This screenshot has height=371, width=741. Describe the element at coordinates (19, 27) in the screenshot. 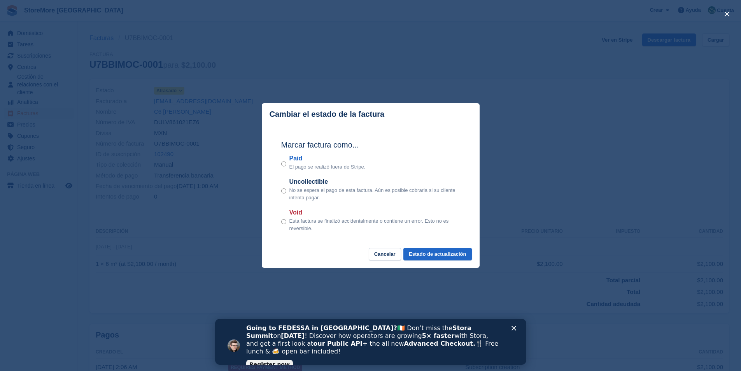

I see `img: Profile image for Steven` at that location.